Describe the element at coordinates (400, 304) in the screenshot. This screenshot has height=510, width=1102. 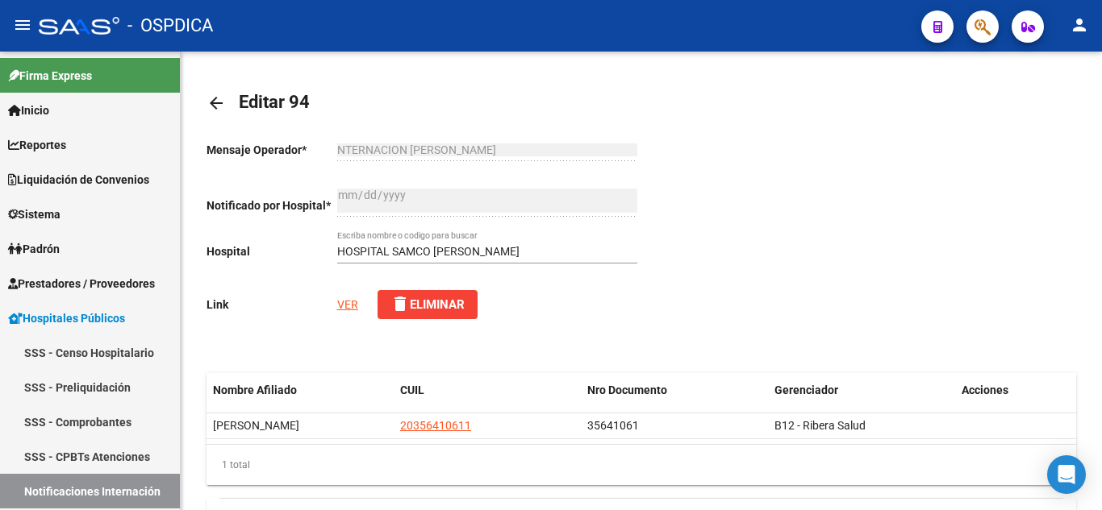
I see `mat-icon: delete` at that location.